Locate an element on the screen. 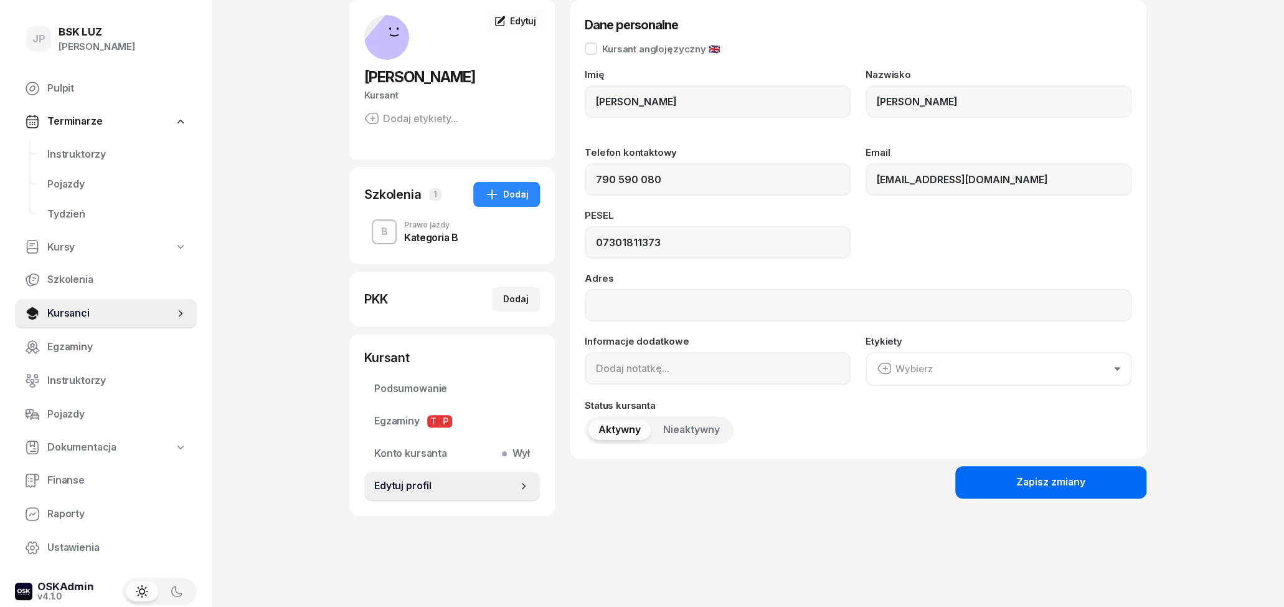  a: Tydzień is located at coordinates (117, 214).